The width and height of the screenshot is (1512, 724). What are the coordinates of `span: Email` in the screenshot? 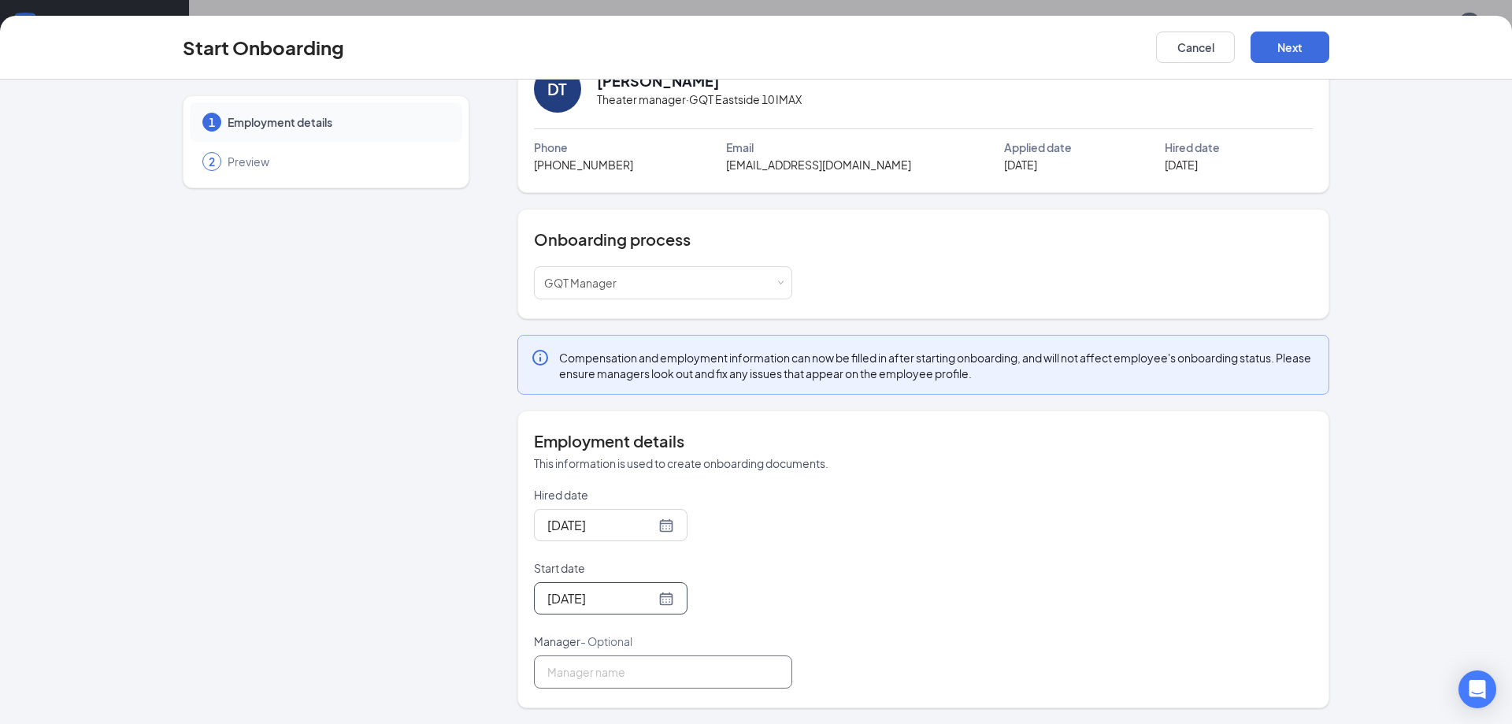 It's located at (739, 147).